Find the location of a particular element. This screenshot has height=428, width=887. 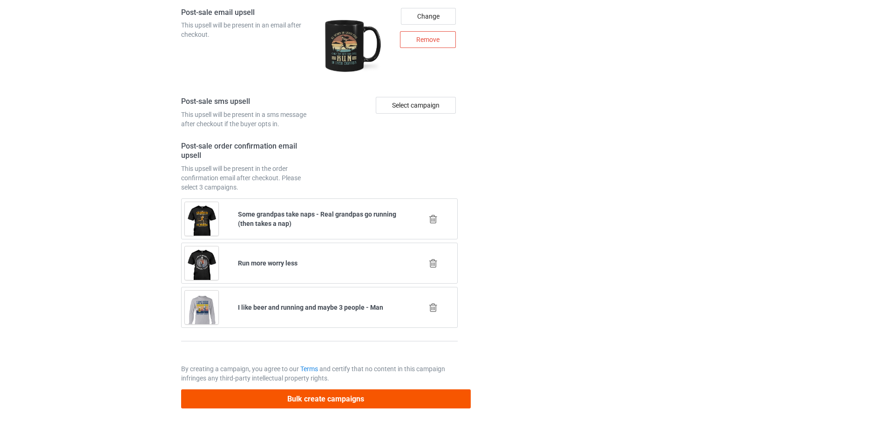

b: Some grandpas take naps - Real grandpas go running (then takes a nap) is located at coordinates (317, 219).